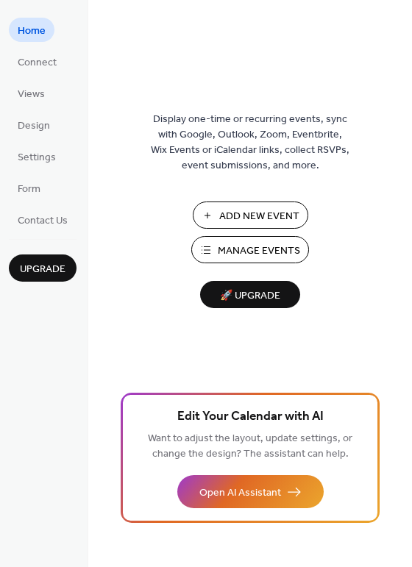  I want to click on button: Upgrade, so click(43, 268).